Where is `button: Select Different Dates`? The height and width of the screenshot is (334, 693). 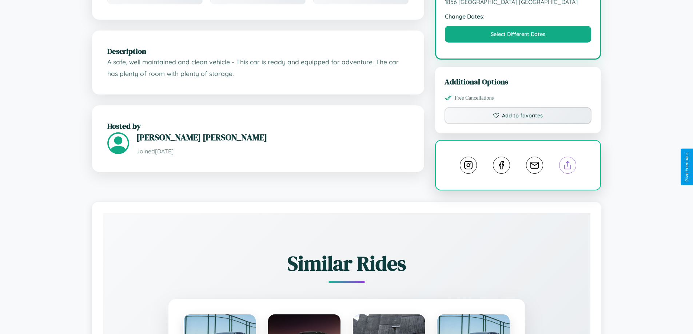
button: Select Different Dates is located at coordinates (518, 34).